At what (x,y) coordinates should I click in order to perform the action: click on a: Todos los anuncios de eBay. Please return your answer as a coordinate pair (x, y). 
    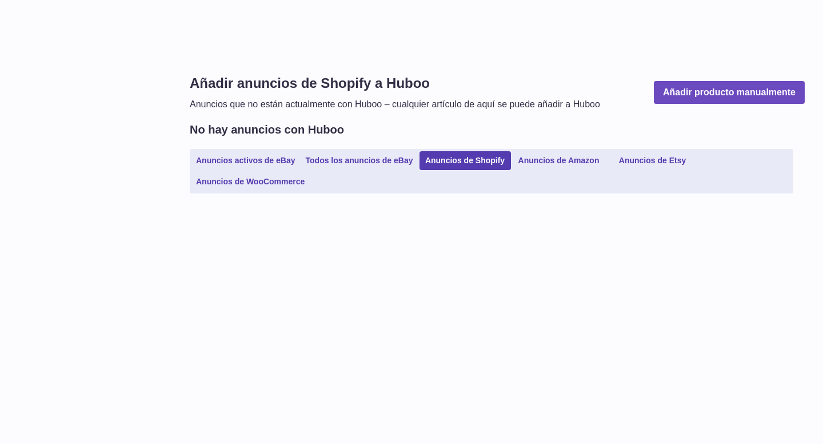
    Looking at the image, I should click on (359, 161).